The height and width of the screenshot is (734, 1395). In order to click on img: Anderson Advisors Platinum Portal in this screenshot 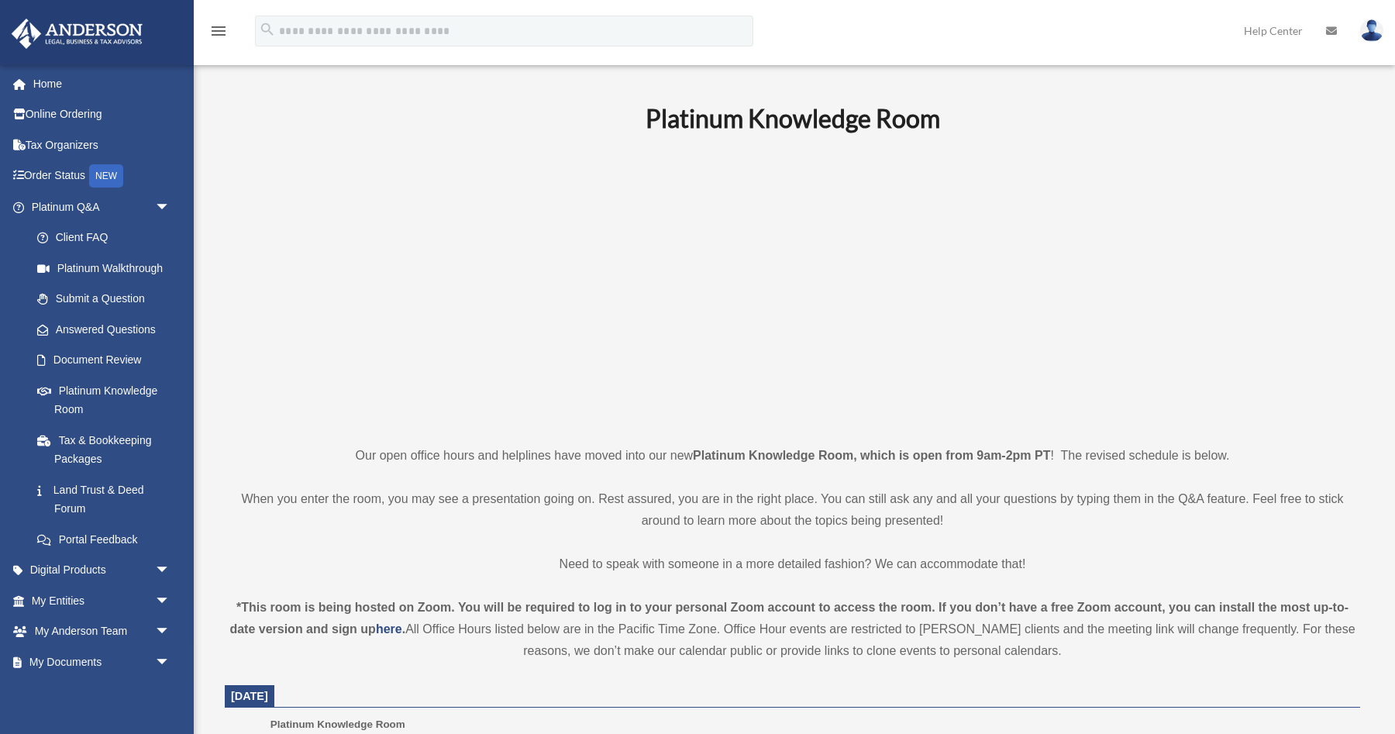, I will do `click(77, 33)`.